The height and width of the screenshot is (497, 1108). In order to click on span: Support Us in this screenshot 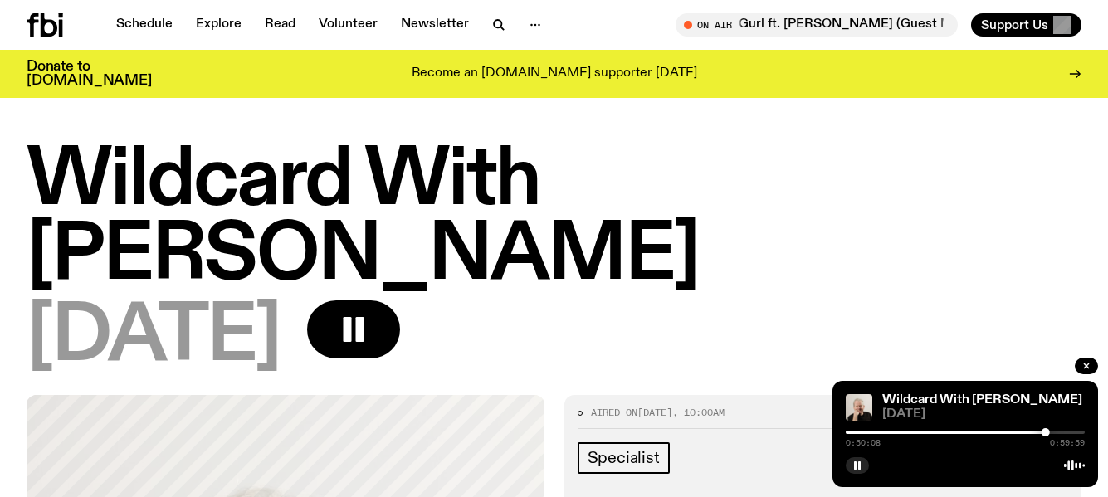, I will do `click(1014, 25)`.